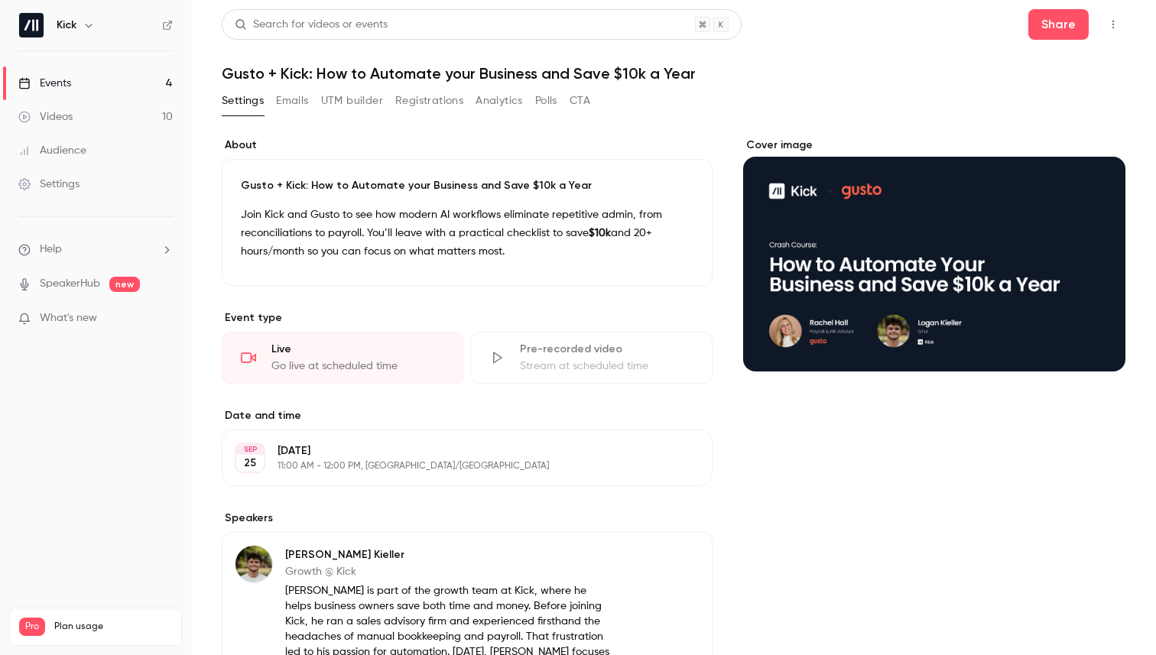 Image resolution: width=1156 pixels, height=655 pixels. Describe the element at coordinates (467, 233) in the screenshot. I see `p: Join Kick and Gusto to see how modern AI workflows eliminate repetitive admin, from reconciliatio...` at that location.